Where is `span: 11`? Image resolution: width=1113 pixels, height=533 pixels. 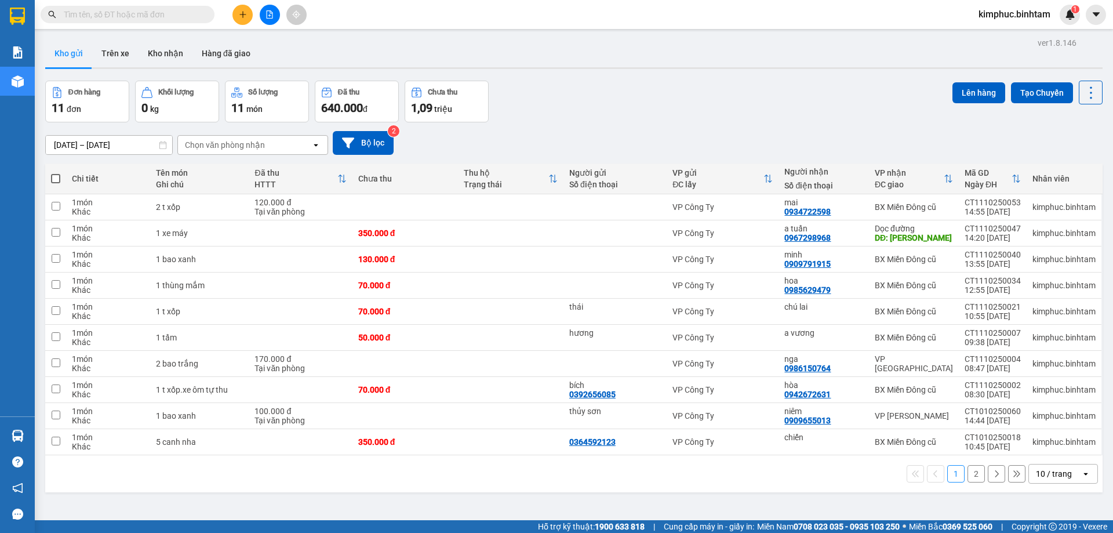
span: 11 is located at coordinates (238, 108).